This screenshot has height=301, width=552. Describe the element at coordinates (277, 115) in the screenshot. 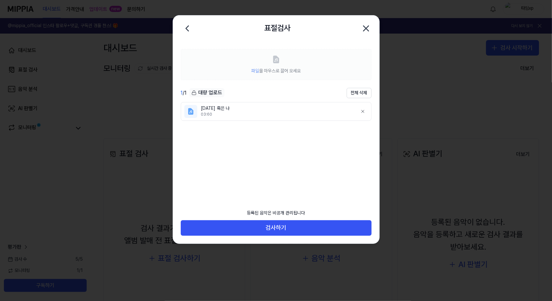

I see `div: 03:60` at that location.